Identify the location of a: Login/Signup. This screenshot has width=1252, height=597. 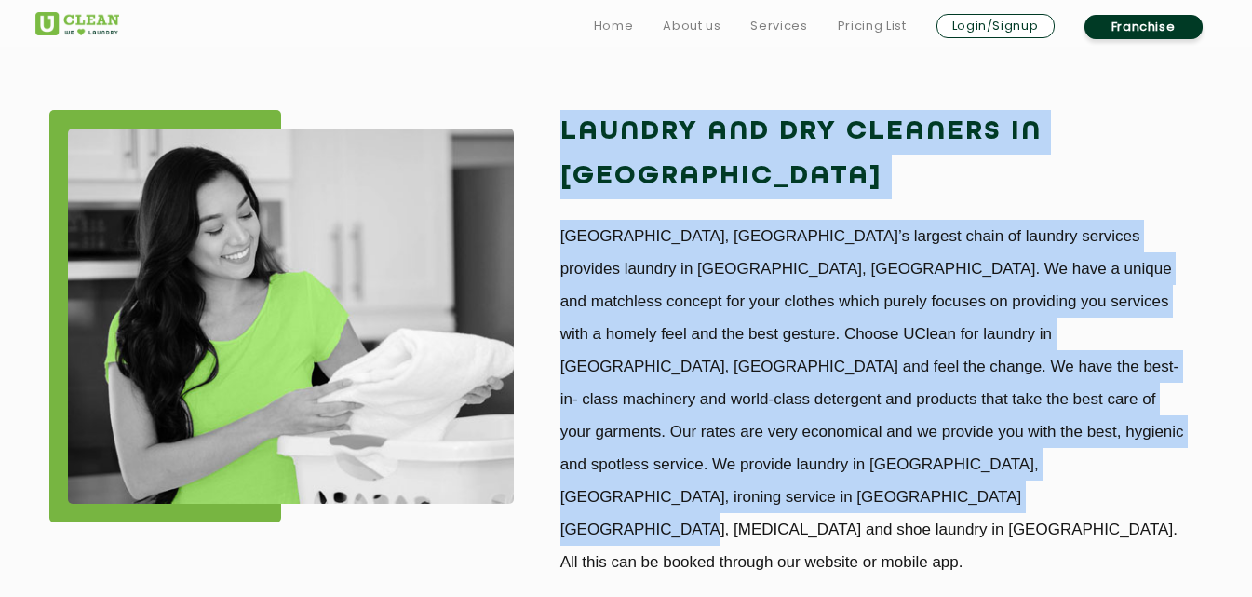
(995, 26).